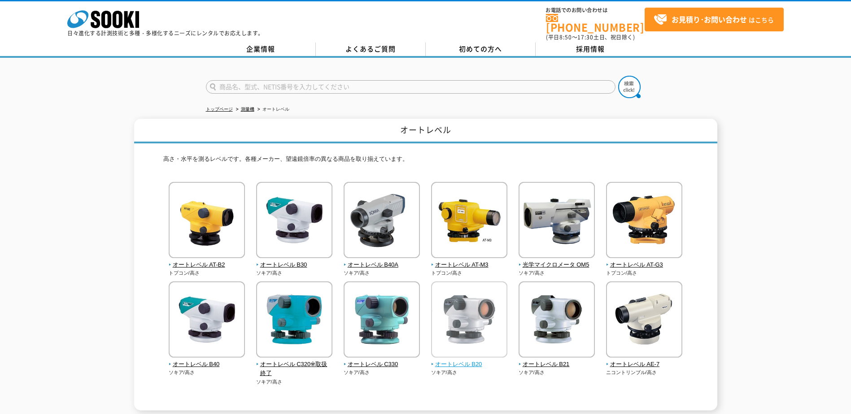 The image size is (851, 414). Describe the element at coordinates (480, 49) in the screenshot. I see `a: 初めての方へ` at that location.